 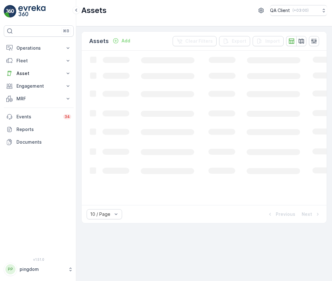 What do you see at coordinates (39, 86) in the screenshot?
I see `p: Engagement` at bounding box center [39, 86].